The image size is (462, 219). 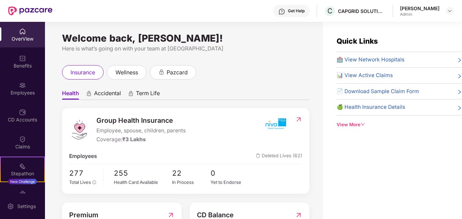 I want to click on img: svg+xml;base64,PHN2ZyBpZD0iQ0RfQWNjb3VudHMiIGRhdGEtbmFtZT0iQ0QgQWNjb3VudHMiIHhtbG5zPSJodHRwOi8vd3..., so click(x=23, y=112).